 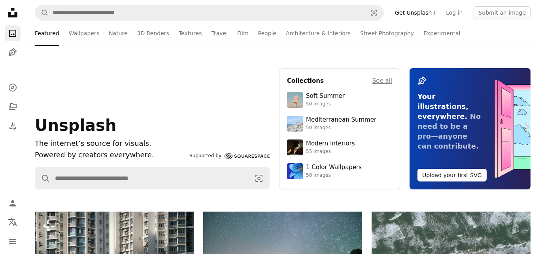 What do you see at coordinates (340, 123) in the screenshot?
I see `a: Mediterranean Summer50 images` at bounding box center [340, 123].